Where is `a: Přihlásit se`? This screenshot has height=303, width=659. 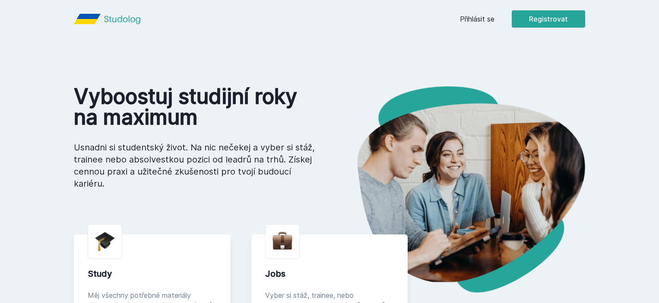
a: Přihlásit se is located at coordinates (477, 19).